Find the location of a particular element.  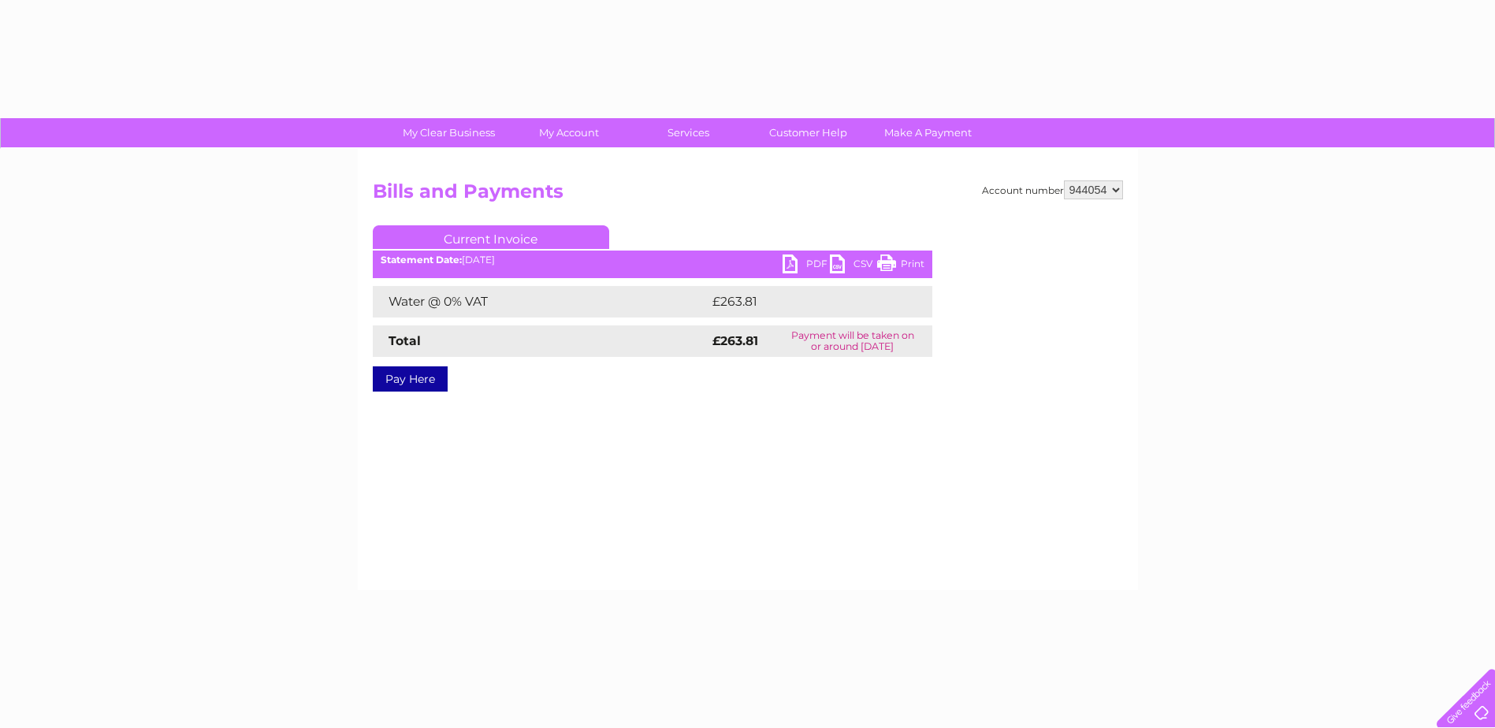

div: Account number is located at coordinates (1052, 190).